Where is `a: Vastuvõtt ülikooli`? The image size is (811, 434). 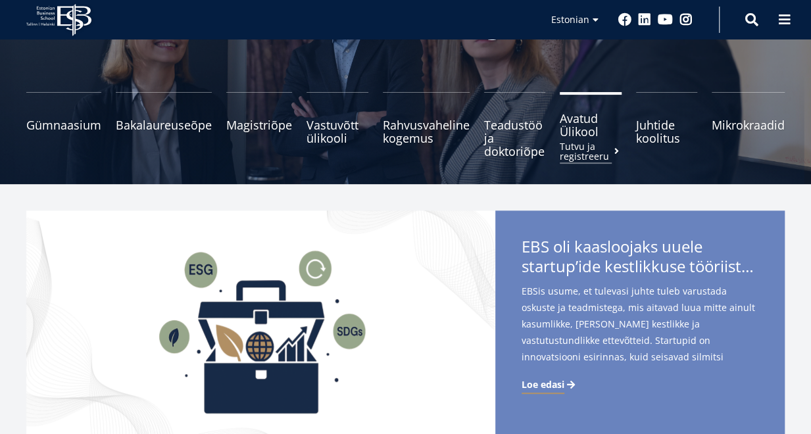
a: Vastuvõtt ülikooli is located at coordinates (337, 125).